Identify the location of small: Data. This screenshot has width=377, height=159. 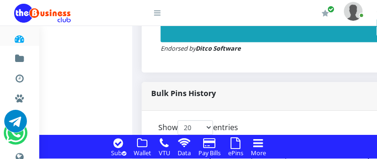
(184, 153).